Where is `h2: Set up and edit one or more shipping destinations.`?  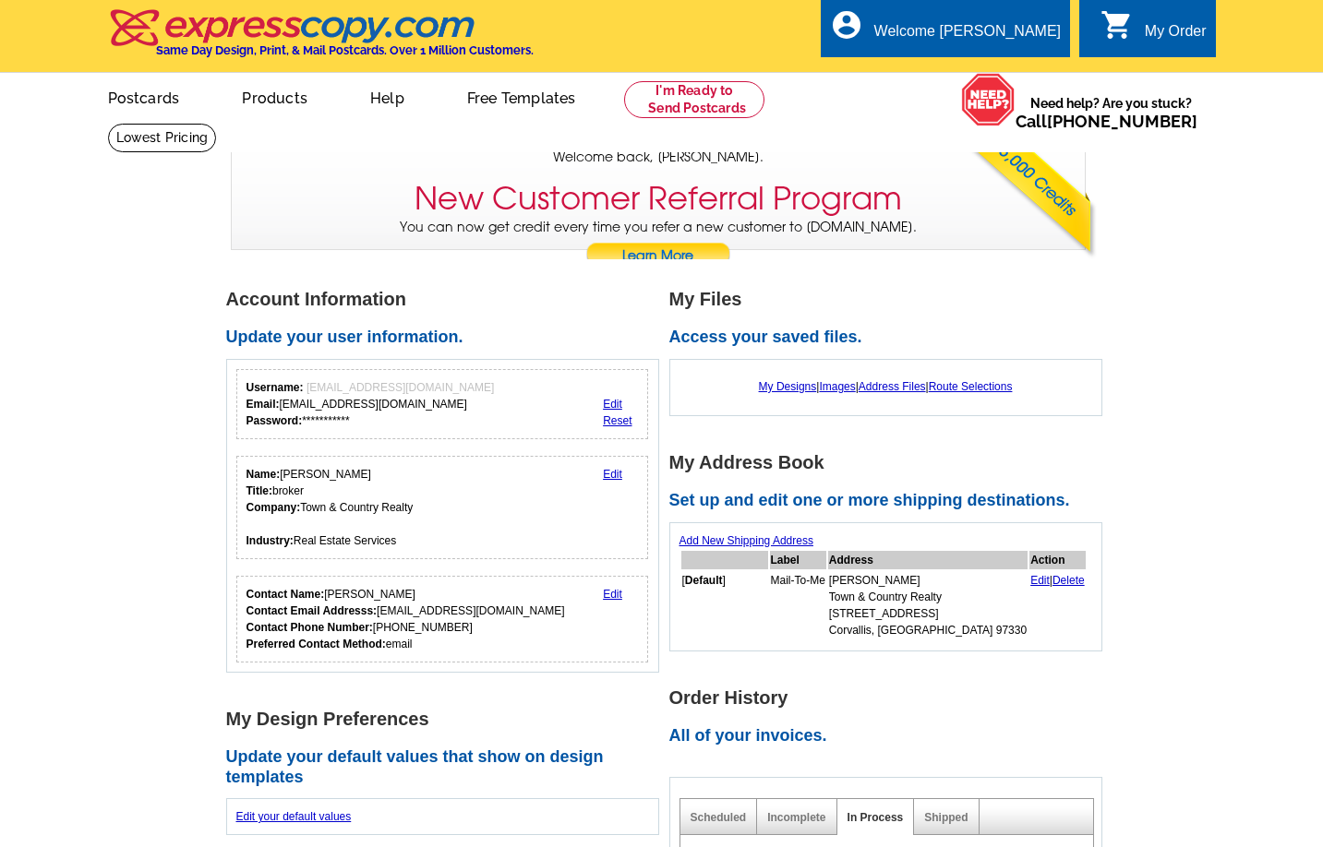 h2: Set up and edit one or more shipping destinations. is located at coordinates (891, 501).